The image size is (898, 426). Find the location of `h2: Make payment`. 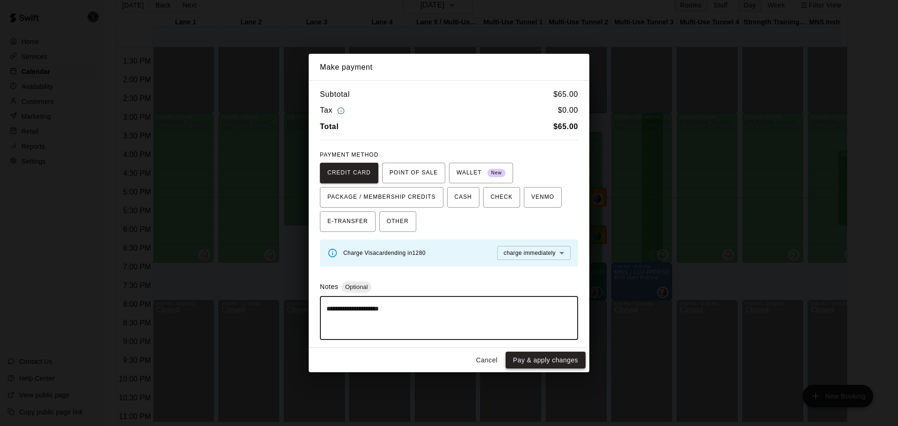

h2: Make payment is located at coordinates (449, 67).